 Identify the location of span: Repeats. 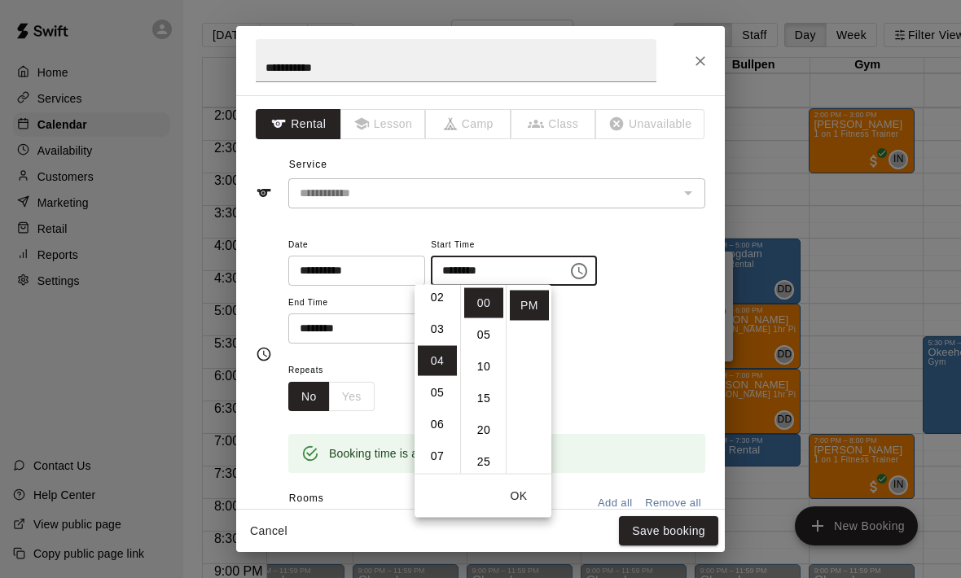
(338, 371).